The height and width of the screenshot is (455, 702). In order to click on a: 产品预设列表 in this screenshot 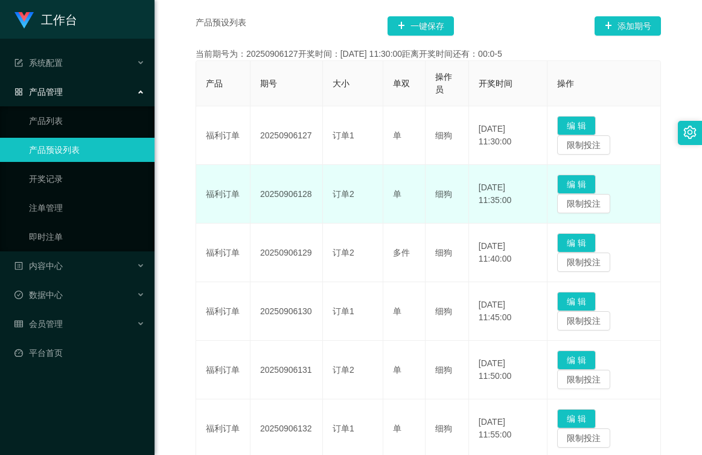, I will do `click(87, 150)`.